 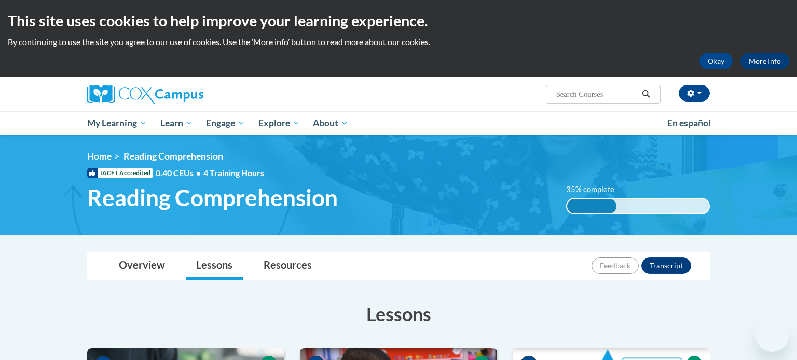 What do you see at coordinates (179, 173) in the screenshot?
I see `span: 0.40 CEUs` at bounding box center [179, 173].